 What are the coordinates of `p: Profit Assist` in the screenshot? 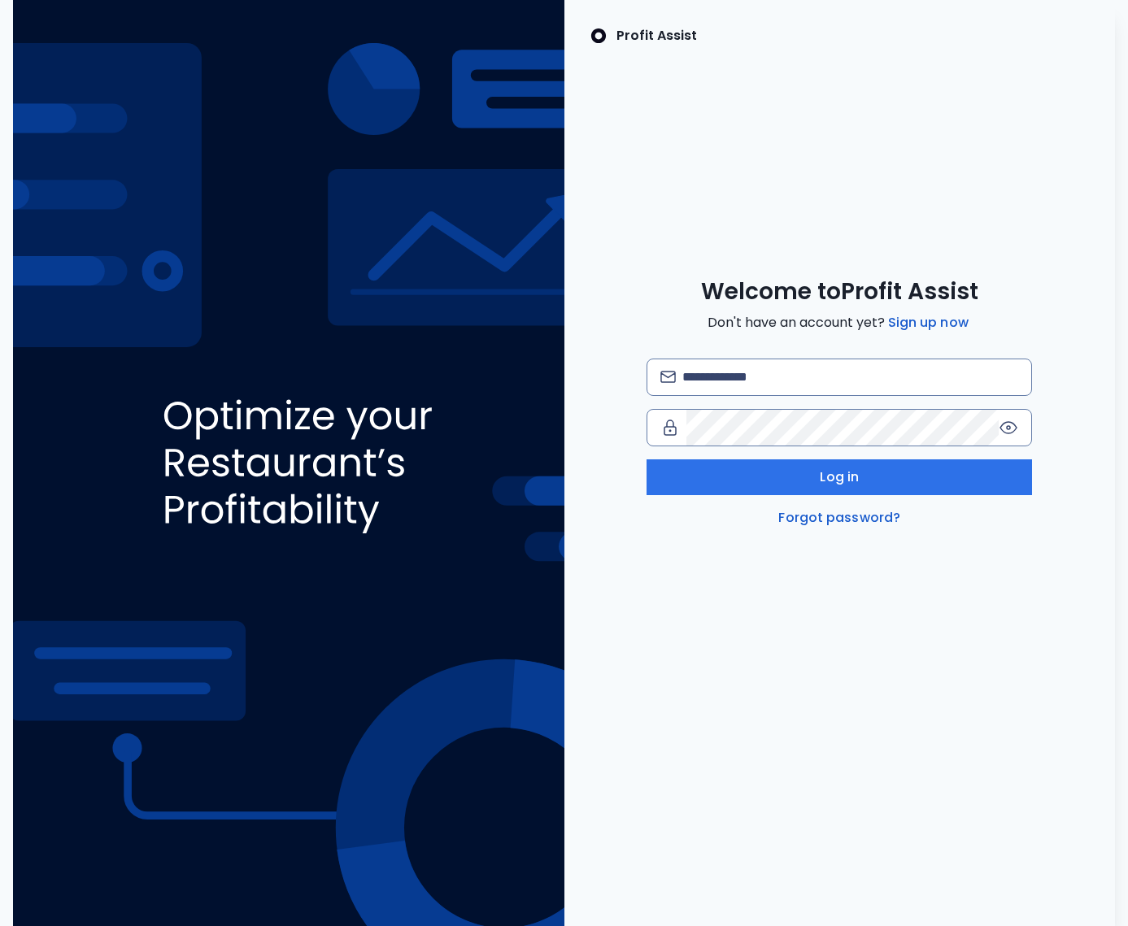 It's located at (656, 36).